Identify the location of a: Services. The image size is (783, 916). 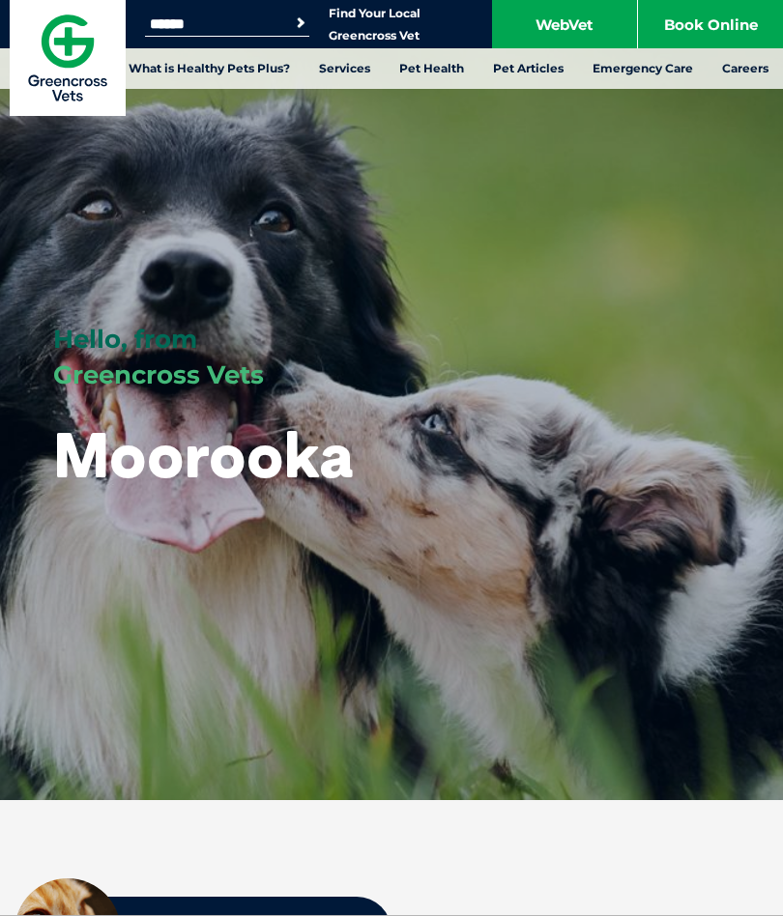
(344, 69).